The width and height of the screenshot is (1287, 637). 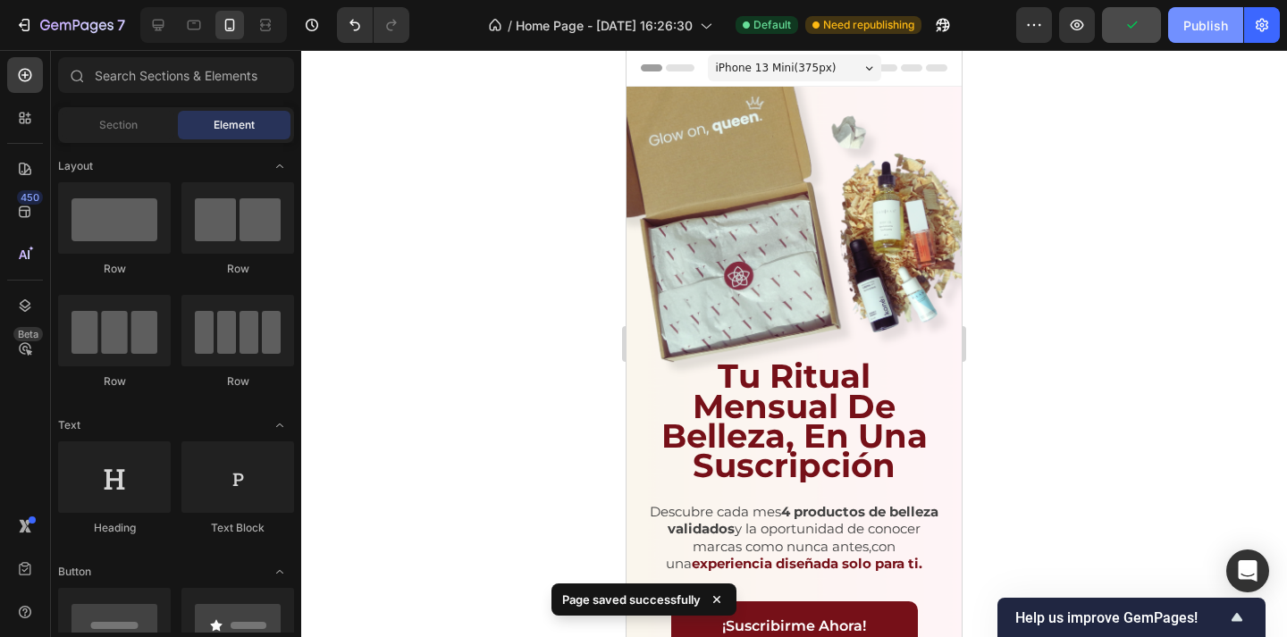 What do you see at coordinates (181, 513) in the screenshot?
I see `strong: experiencia diseñada solo para ti.` at bounding box center [181, 513].